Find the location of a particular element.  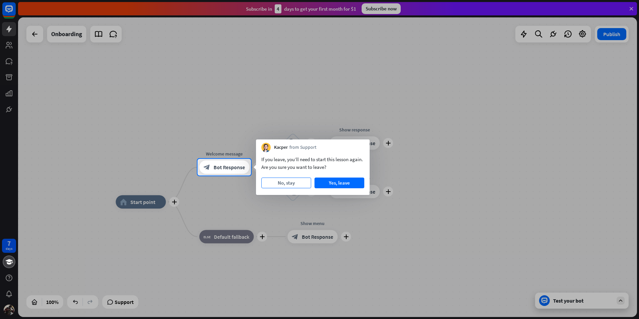

button: No, stay is located at coordinates (286, 183).